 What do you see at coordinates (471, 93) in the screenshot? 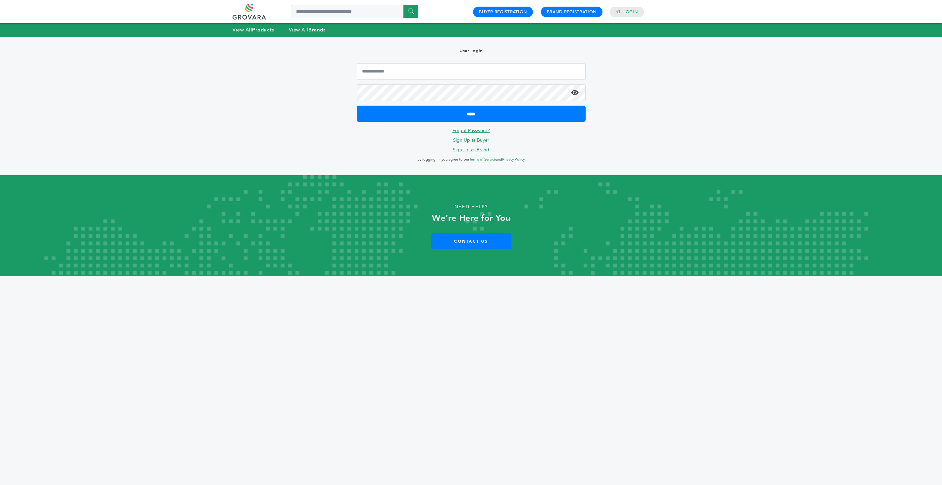
I see `input: Password` at bounding box center [471, 93].